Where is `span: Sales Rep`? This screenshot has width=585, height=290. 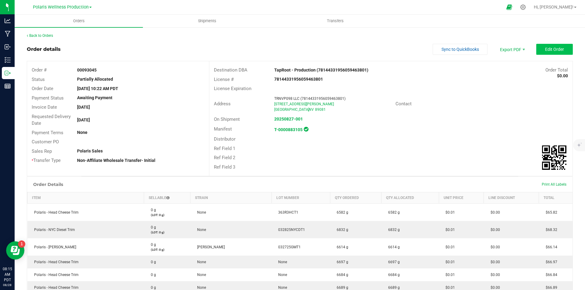
span: Sales Rep is located at coordinates (42, 151).